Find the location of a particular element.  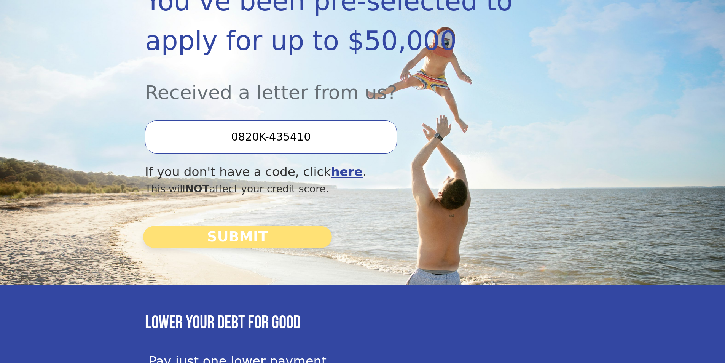

div: Received a letter from us? is located at coordinates (330, 83).